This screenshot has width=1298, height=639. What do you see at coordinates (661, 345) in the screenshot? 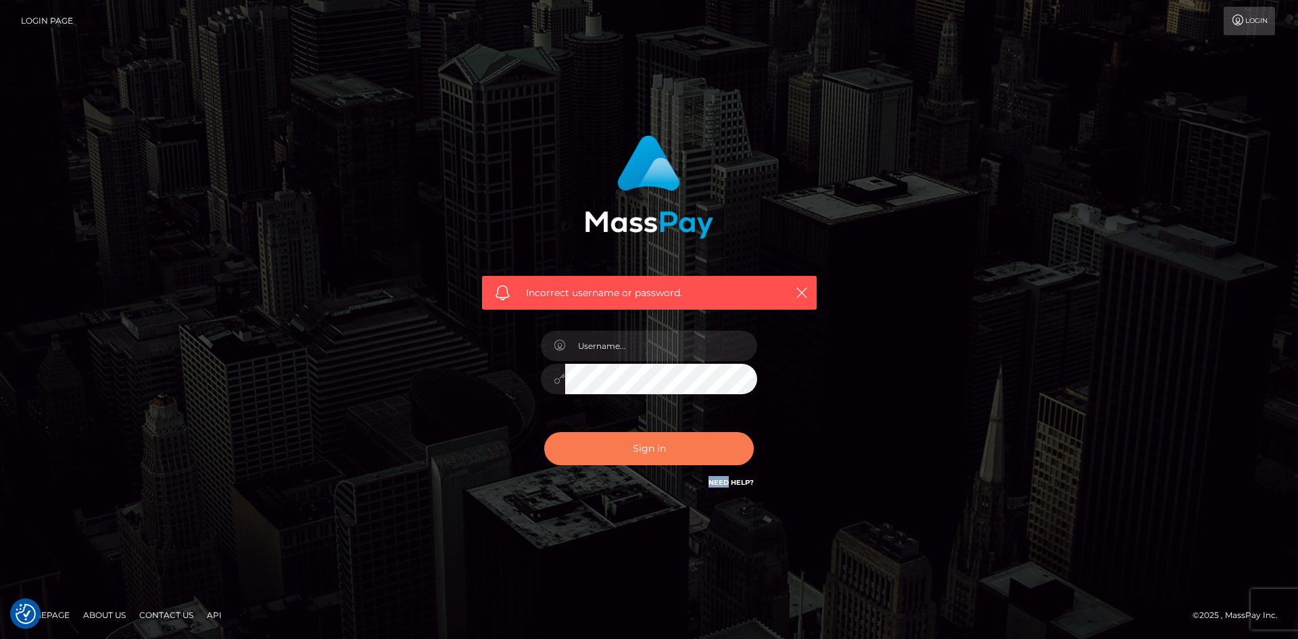
I see `input: Username...` at bounding box center [661, 345].